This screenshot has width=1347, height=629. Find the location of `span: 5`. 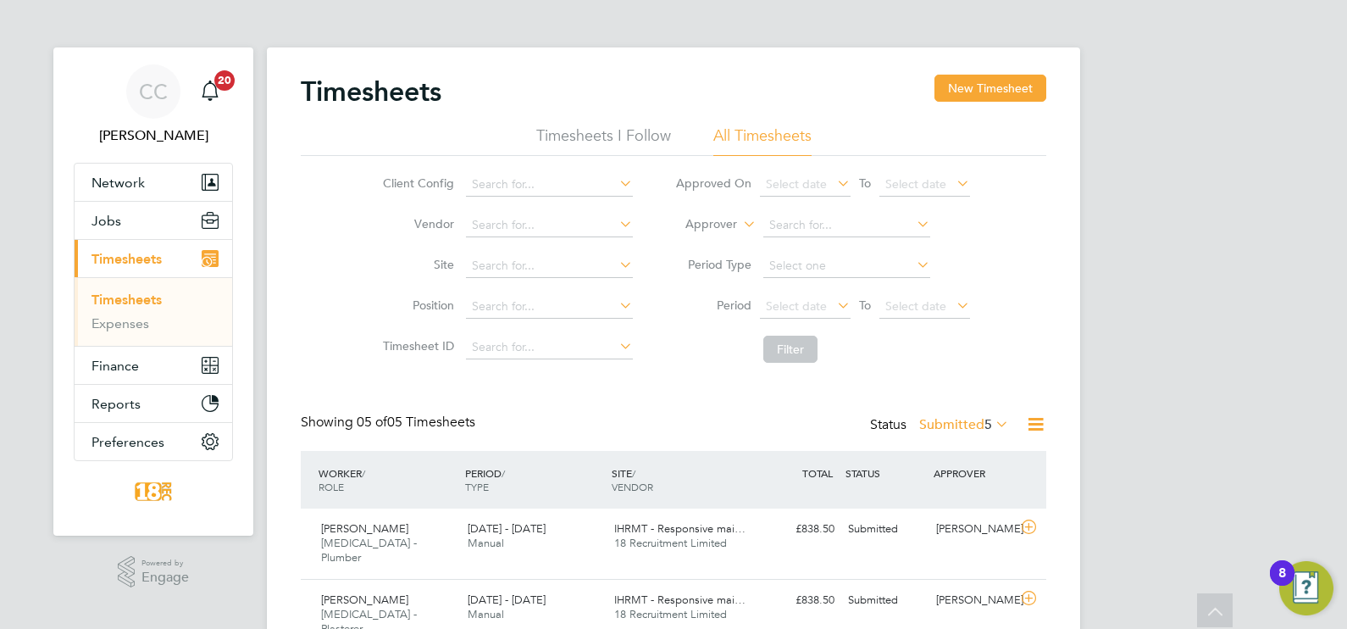

span: 5 is located at coordinates (988, 425).